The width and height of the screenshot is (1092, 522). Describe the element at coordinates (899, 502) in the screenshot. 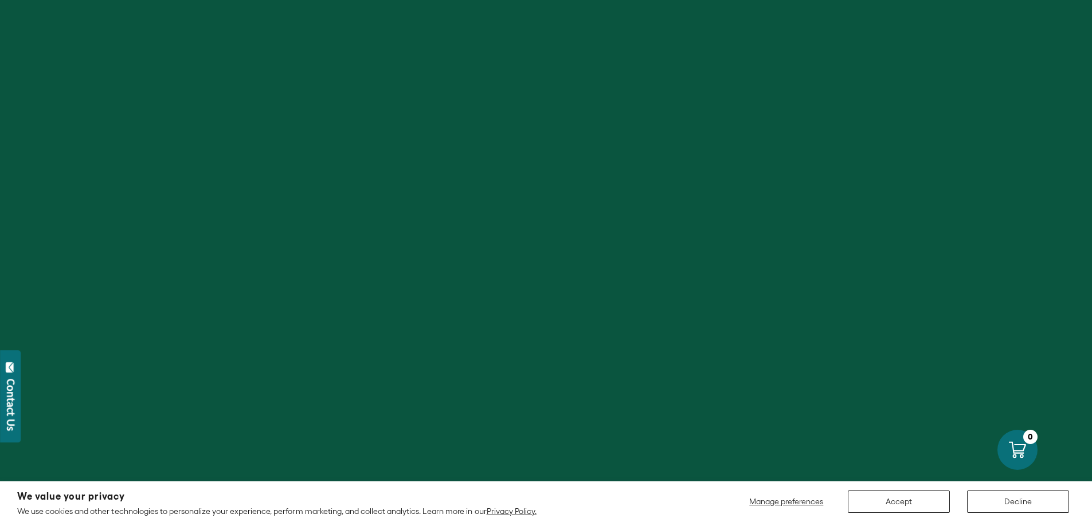

I see `button: Accept` at that location.